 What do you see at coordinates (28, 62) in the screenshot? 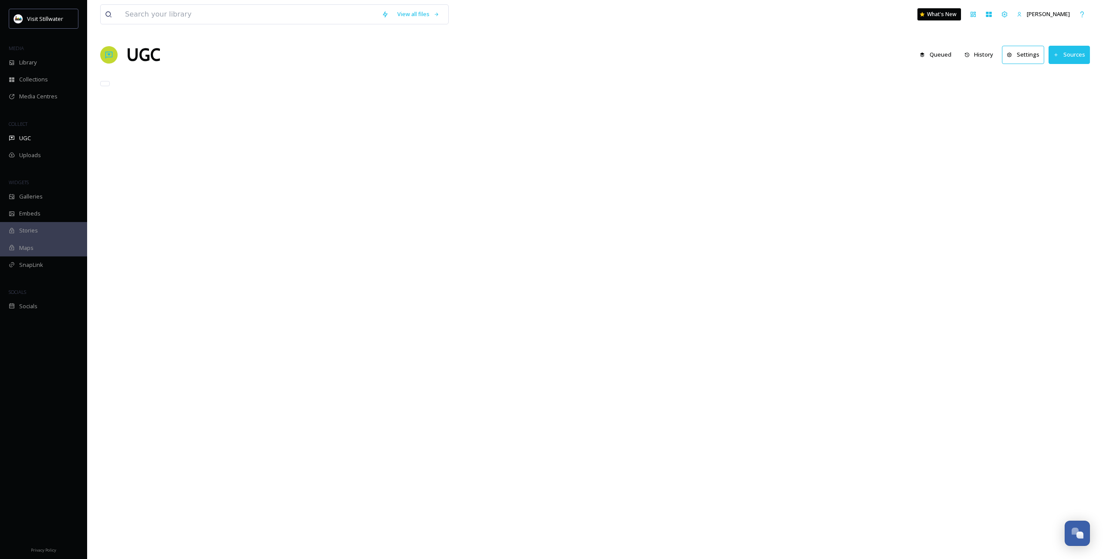
I see `span: Library` at bounding box center [28, 62].